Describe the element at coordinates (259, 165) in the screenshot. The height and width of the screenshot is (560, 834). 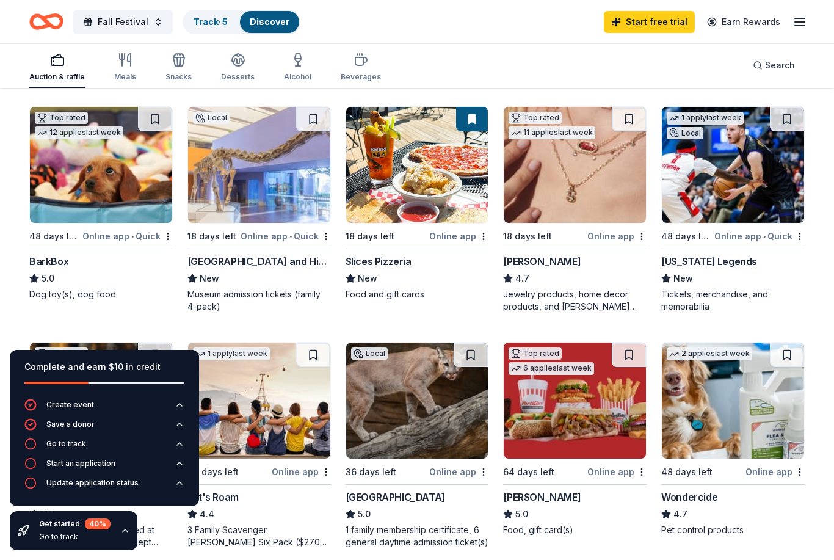
I see `img: Image for Fort Worth Museum of Science and History` at that location.